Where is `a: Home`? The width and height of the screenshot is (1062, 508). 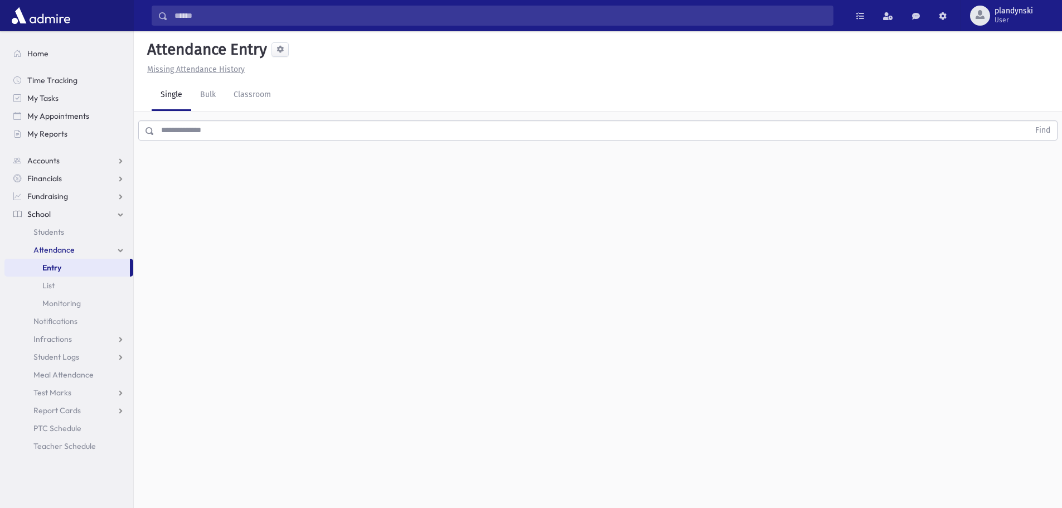 a: Home is located at coordinates (69, 54).